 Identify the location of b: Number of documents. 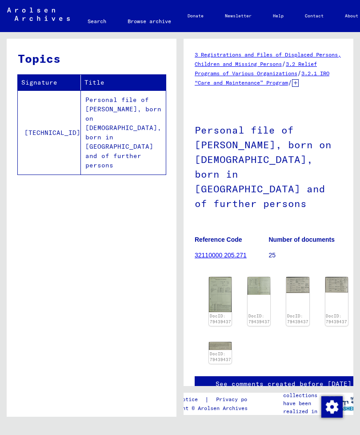
(302, 239).